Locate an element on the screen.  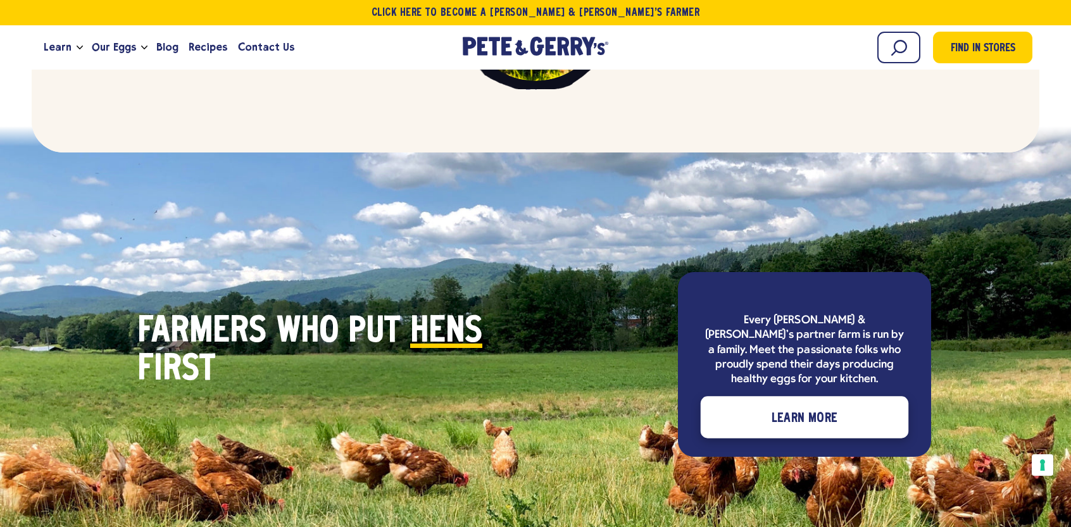
span: hens is located at coordinates (446, 332).